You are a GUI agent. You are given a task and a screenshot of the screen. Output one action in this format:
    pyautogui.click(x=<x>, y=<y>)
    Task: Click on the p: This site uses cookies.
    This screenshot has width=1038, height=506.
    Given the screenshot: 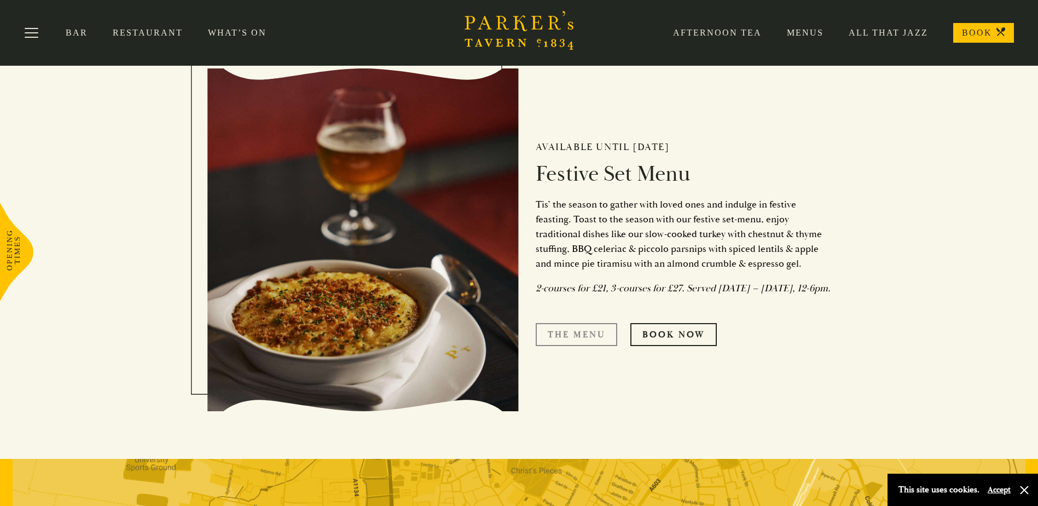 What is the action you would take?
    pyautogui.click(x=939, y=489)
    